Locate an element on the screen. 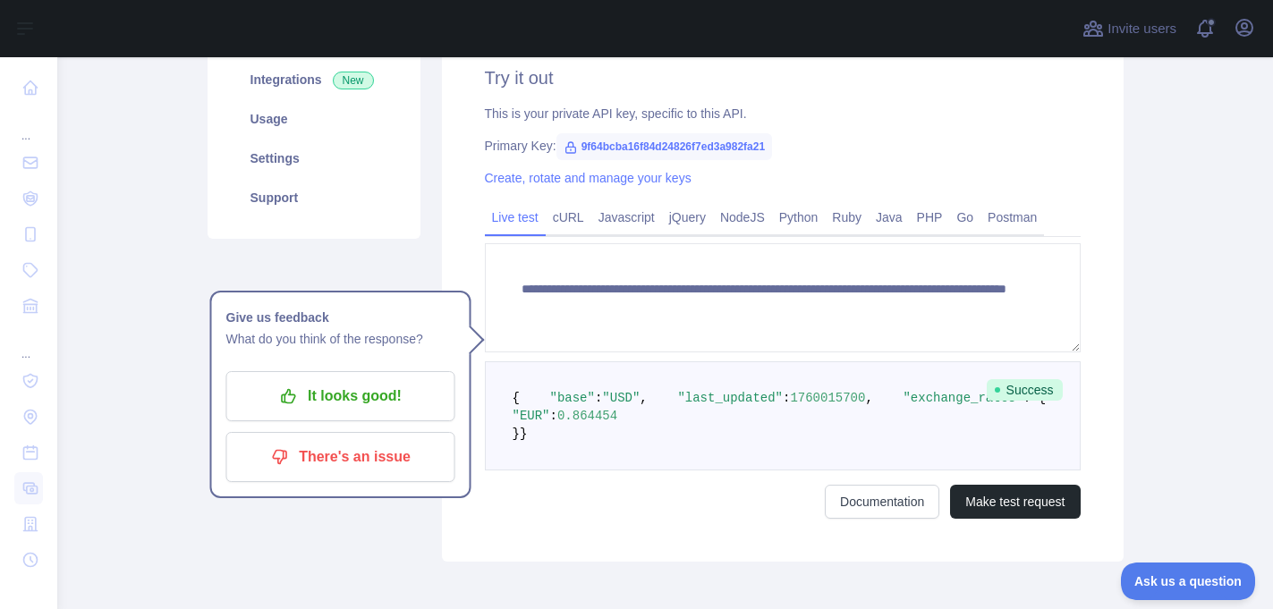  a: Settings is located at coordinates (314, 158).